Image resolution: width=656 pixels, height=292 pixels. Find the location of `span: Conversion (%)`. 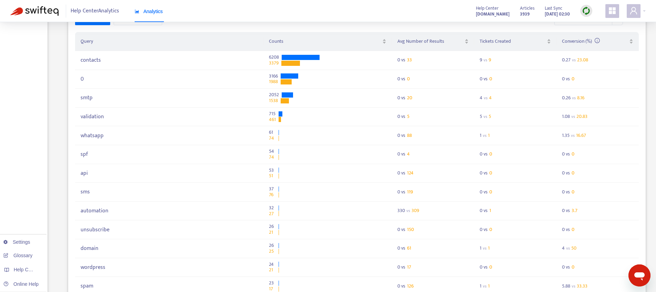

span: Conversion (%) is located at coordinates (581, 41).